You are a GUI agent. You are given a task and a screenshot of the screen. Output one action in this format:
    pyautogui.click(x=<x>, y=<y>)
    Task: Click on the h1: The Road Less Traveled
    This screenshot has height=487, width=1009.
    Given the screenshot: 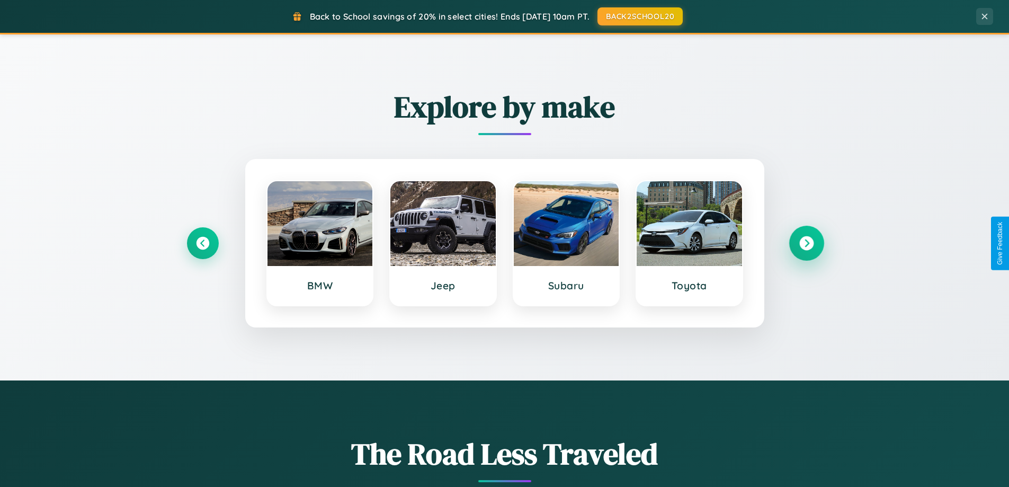 What is the action you would take?
    pyautogui.click(x=505, y=453)
    